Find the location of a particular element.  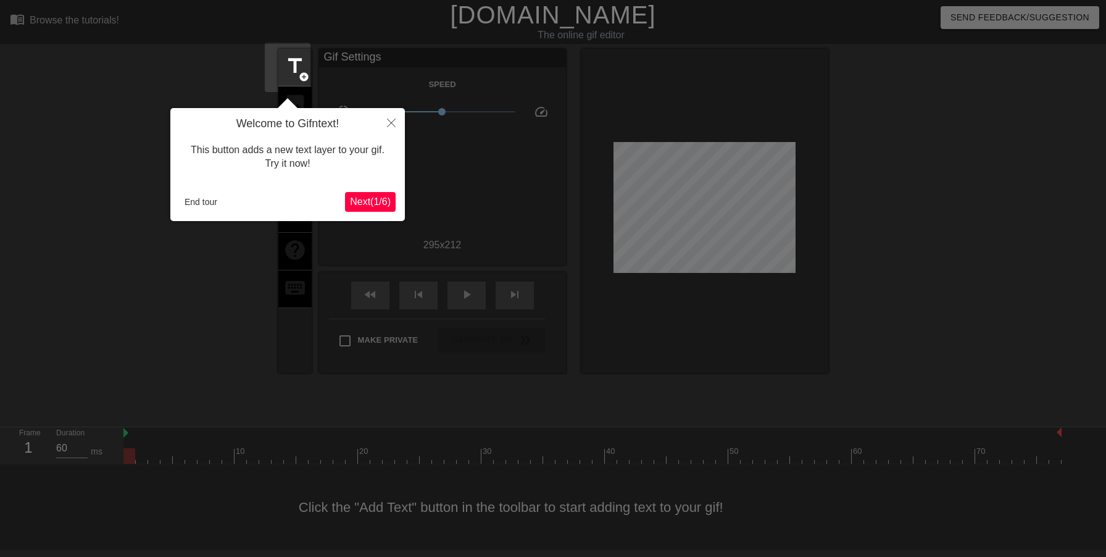

h4: Welcome to Gifntext! is located at coordinates (288, 124).